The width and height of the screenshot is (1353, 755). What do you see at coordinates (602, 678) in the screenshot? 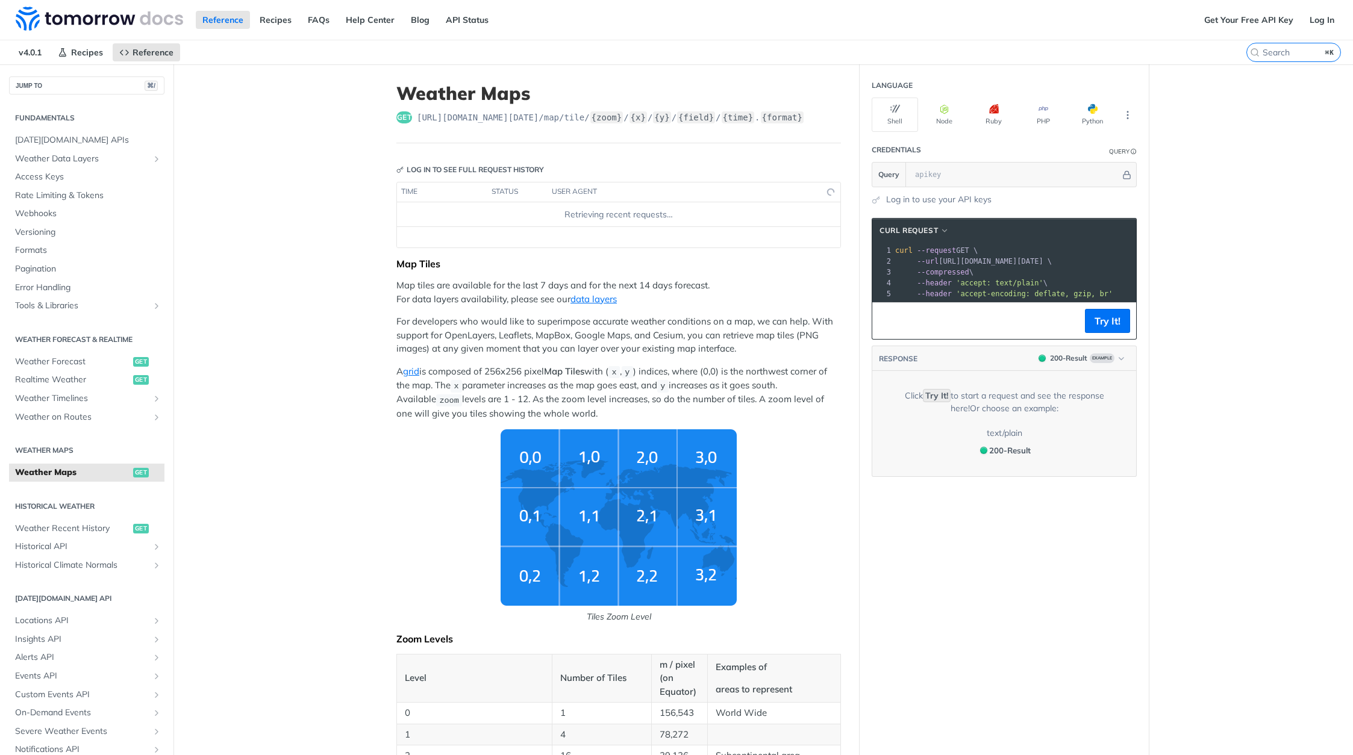
I see `p: Number of Tiles` at bounding box center [602, 678].